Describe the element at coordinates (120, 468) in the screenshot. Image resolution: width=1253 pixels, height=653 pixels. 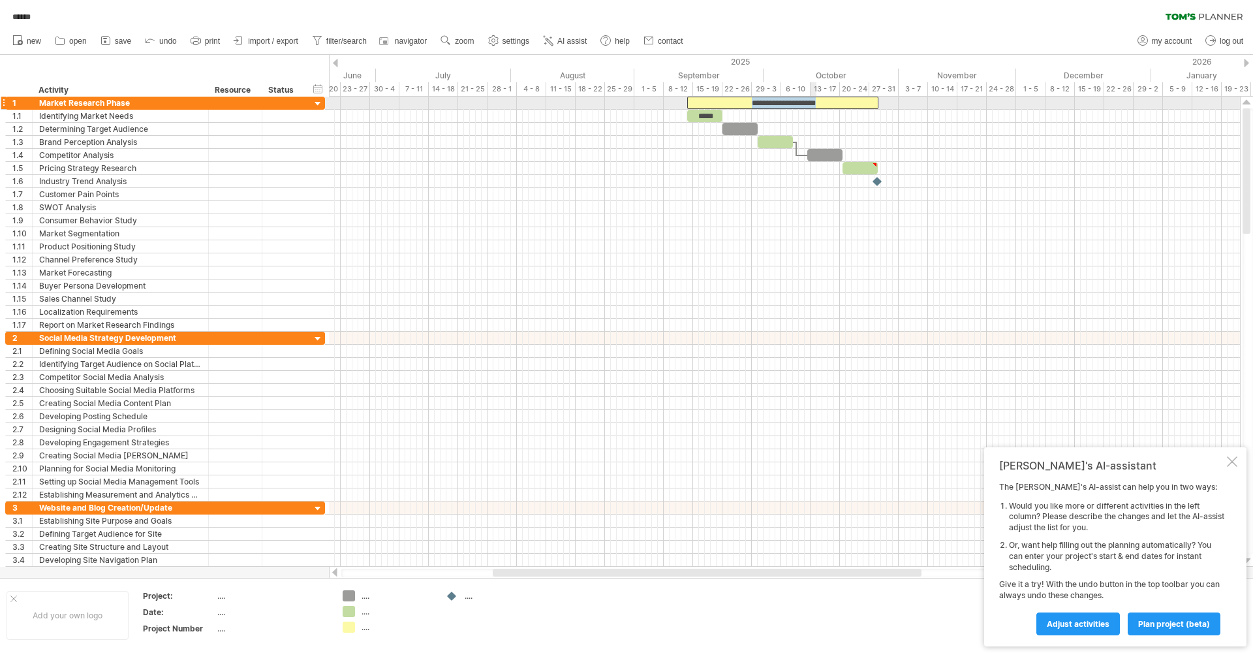
I see `div: Planning for Social Media Monitoring` at that location.